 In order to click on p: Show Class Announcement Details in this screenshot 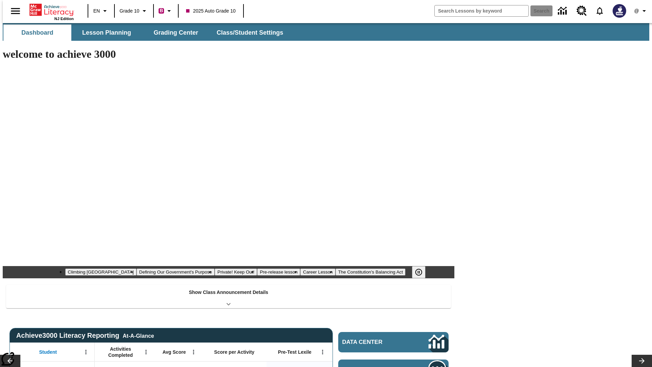, I will do `click(229, 292)`.